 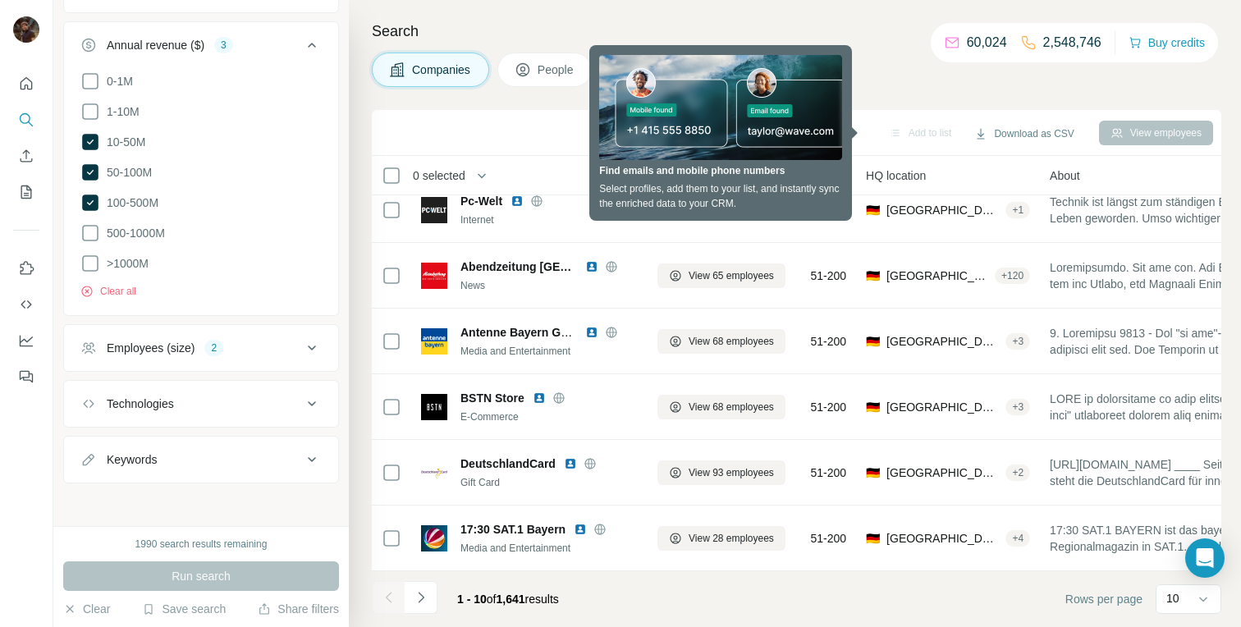 What do you see at coordinates (721, 473) in the screenshot?
I see `button: View 93 employees` at bounding box center [721, 473].